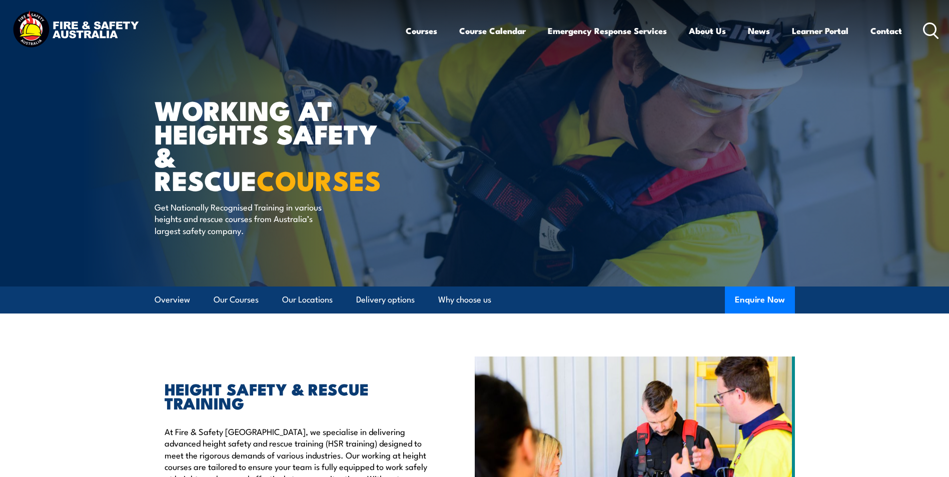 The image size is (949, 477). Describe the element at coordinates (246, 219) in the screenshot. I see `p: Get Nationally Recognised Training in various heights and rescue courses from Australia’s largest...` at that location.